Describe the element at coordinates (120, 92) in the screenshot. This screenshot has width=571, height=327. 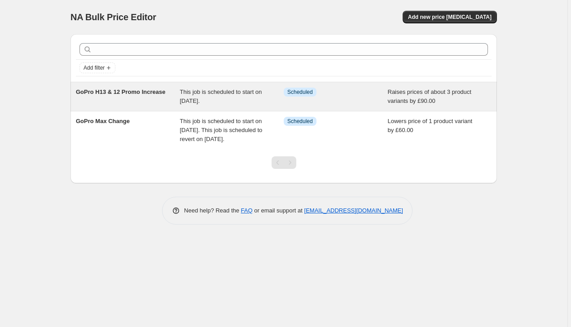
I see `span: GoPro H13 & 12 Promo Increase` at that location.